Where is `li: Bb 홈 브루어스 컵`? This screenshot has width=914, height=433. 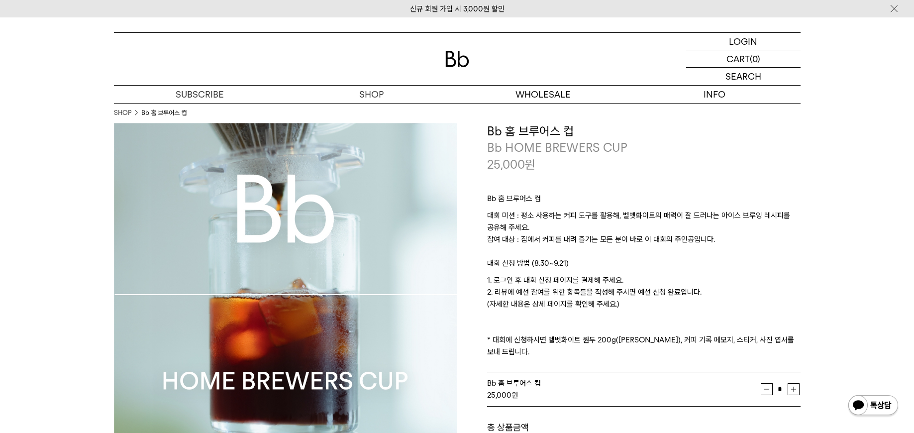
li: Bb 홈 브루어스 컵 is located at coordinates (164, 113).